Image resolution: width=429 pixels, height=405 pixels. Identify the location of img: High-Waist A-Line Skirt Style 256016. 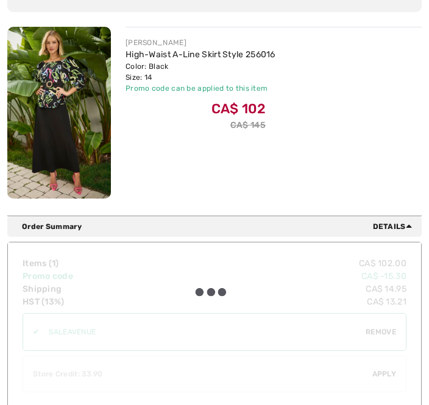
(59, 113).